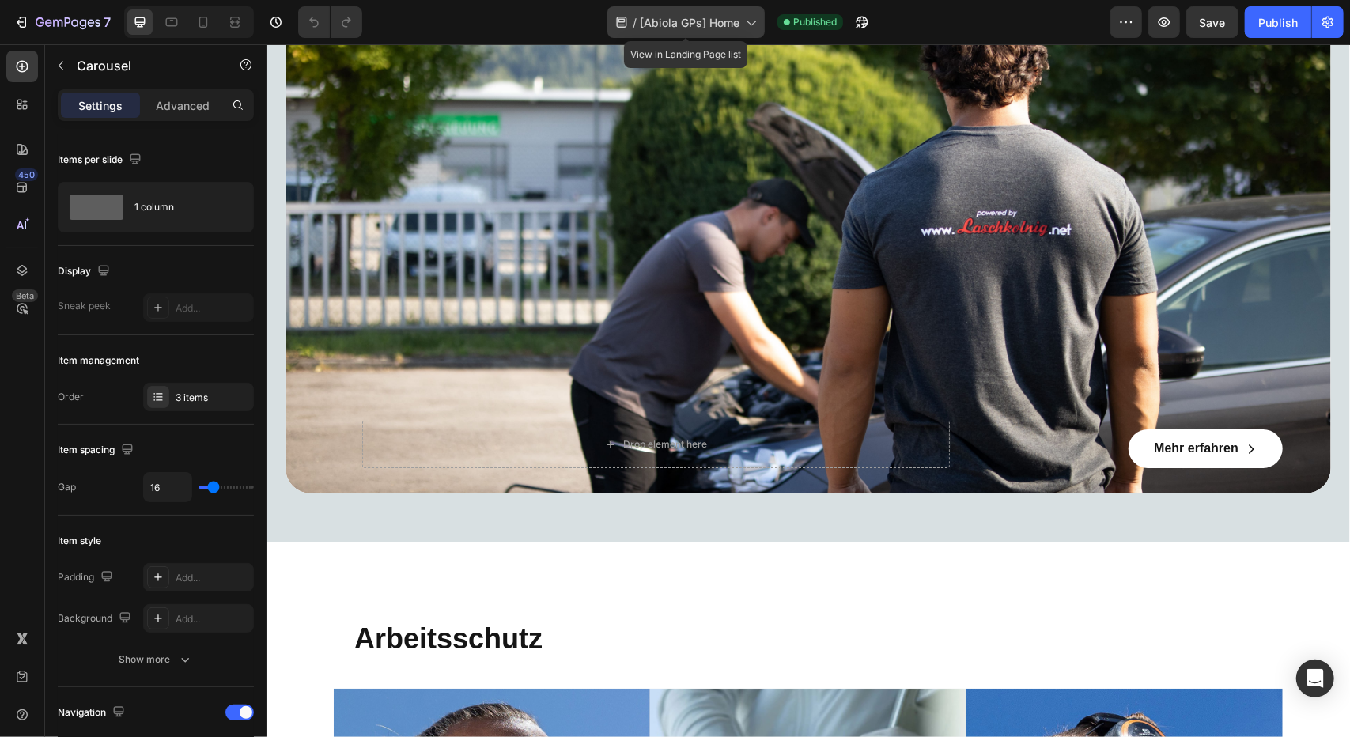 The height and width of the screenshot is (737, 1350). What do you see at coordinates (66, 487) in the screenshot?
I see `div: Gap` at bounding box center [66, 487].